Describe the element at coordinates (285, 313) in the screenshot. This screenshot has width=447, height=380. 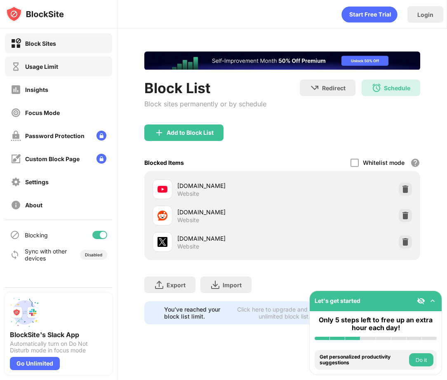
I see `div: Click here to upgrade and enjoy an unlimited block list.` at that location.